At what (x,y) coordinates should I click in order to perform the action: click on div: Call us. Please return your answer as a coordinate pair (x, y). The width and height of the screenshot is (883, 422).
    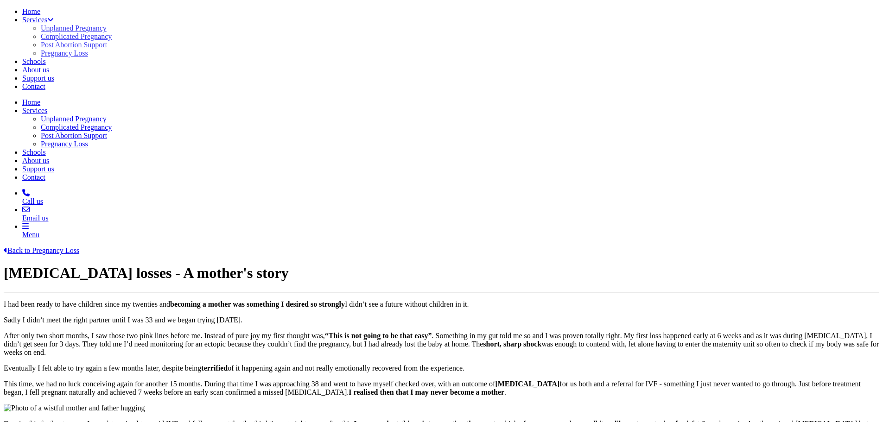
    Looking at the image, I should click on (450, 202).